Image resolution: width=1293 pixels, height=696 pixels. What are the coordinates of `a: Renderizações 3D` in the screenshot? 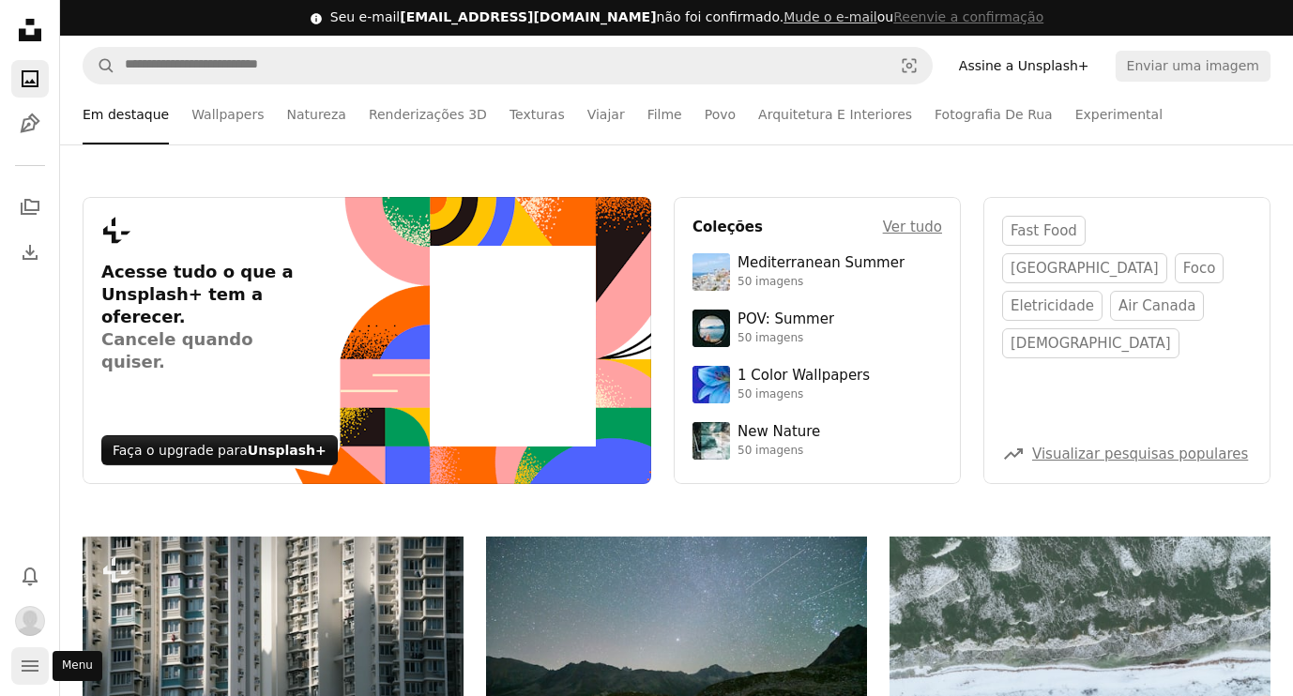 It's located at (428, 114).